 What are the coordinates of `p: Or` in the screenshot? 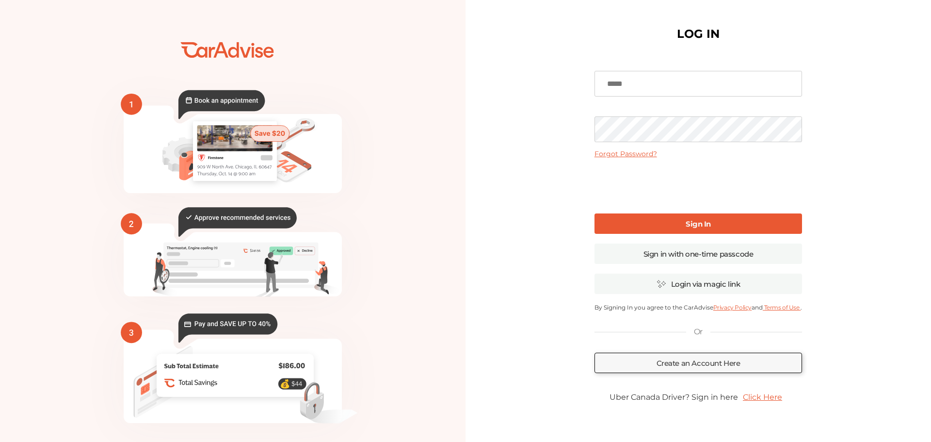 It's located at (698, 332).